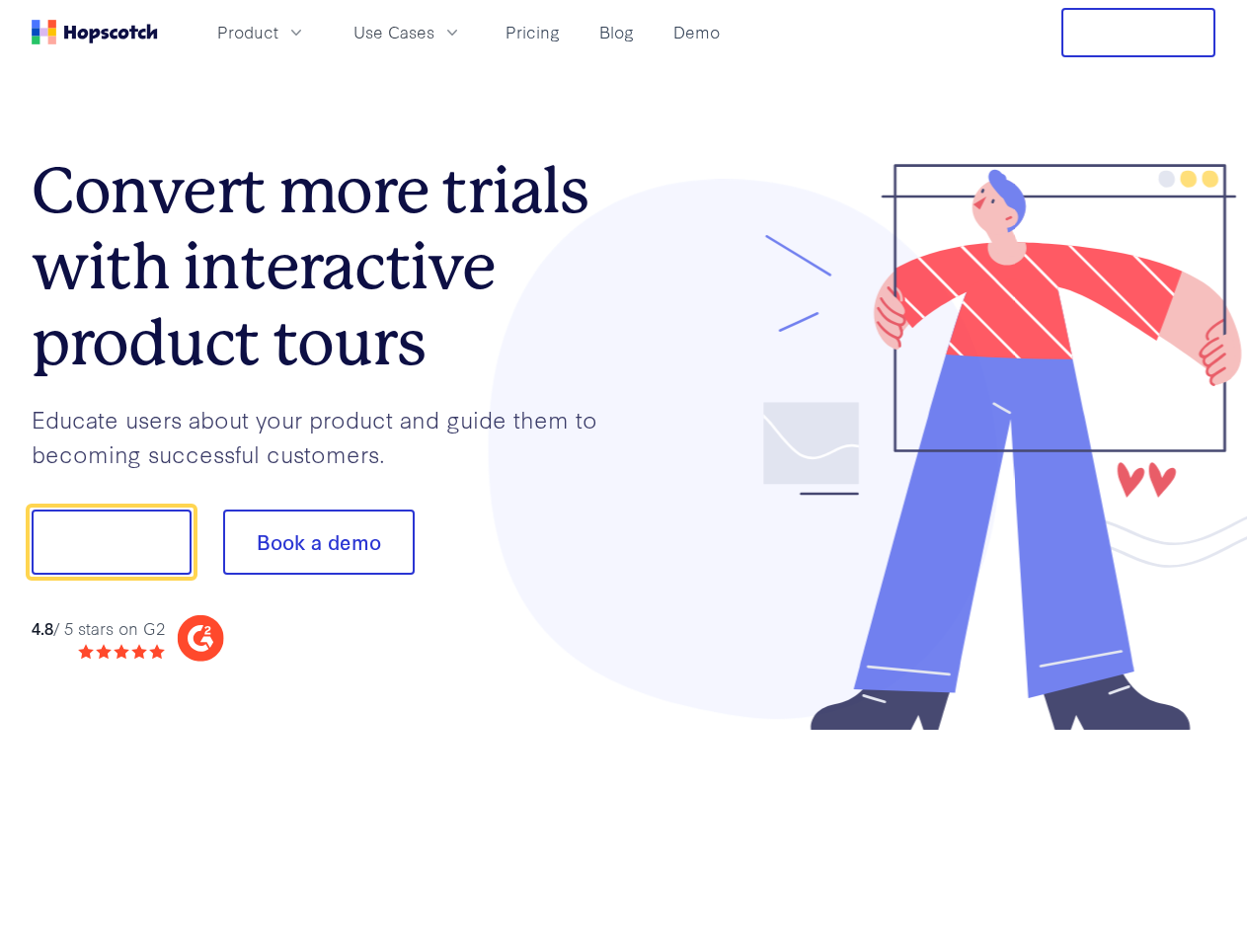 The width and height of the screenshot is (1247, 948). Describe the element at coordinates (95, 32) in the screenshot. I see `a: Home` at that location.